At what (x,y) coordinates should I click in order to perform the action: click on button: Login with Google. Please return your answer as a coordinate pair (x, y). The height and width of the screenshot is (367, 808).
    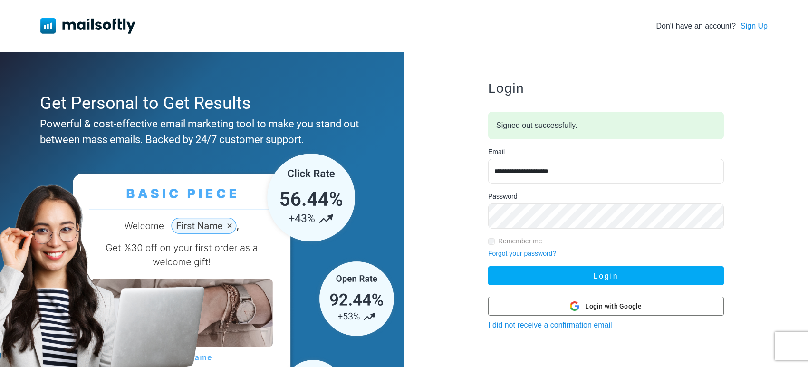
    Looking at the image, I should click on (606, 306).